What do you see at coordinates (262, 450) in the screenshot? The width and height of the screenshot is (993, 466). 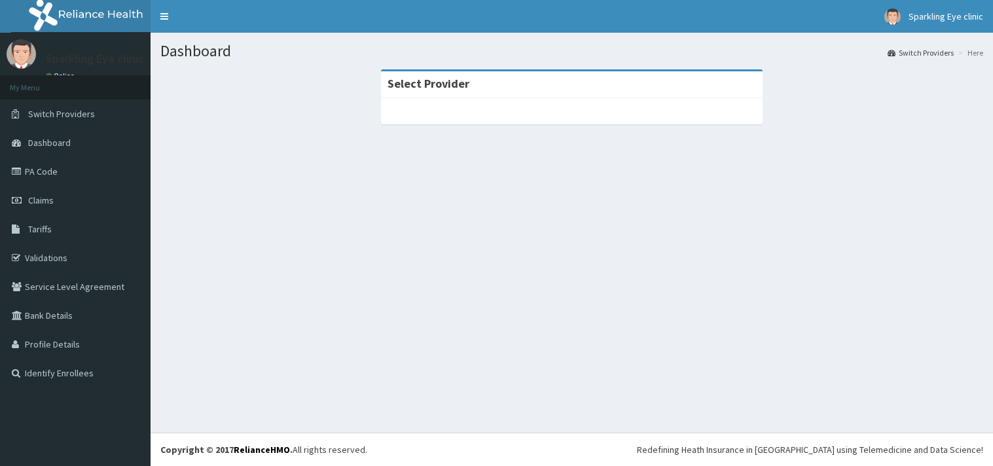 I see `a: RelianceHMO` at bounding box center [262, 450].